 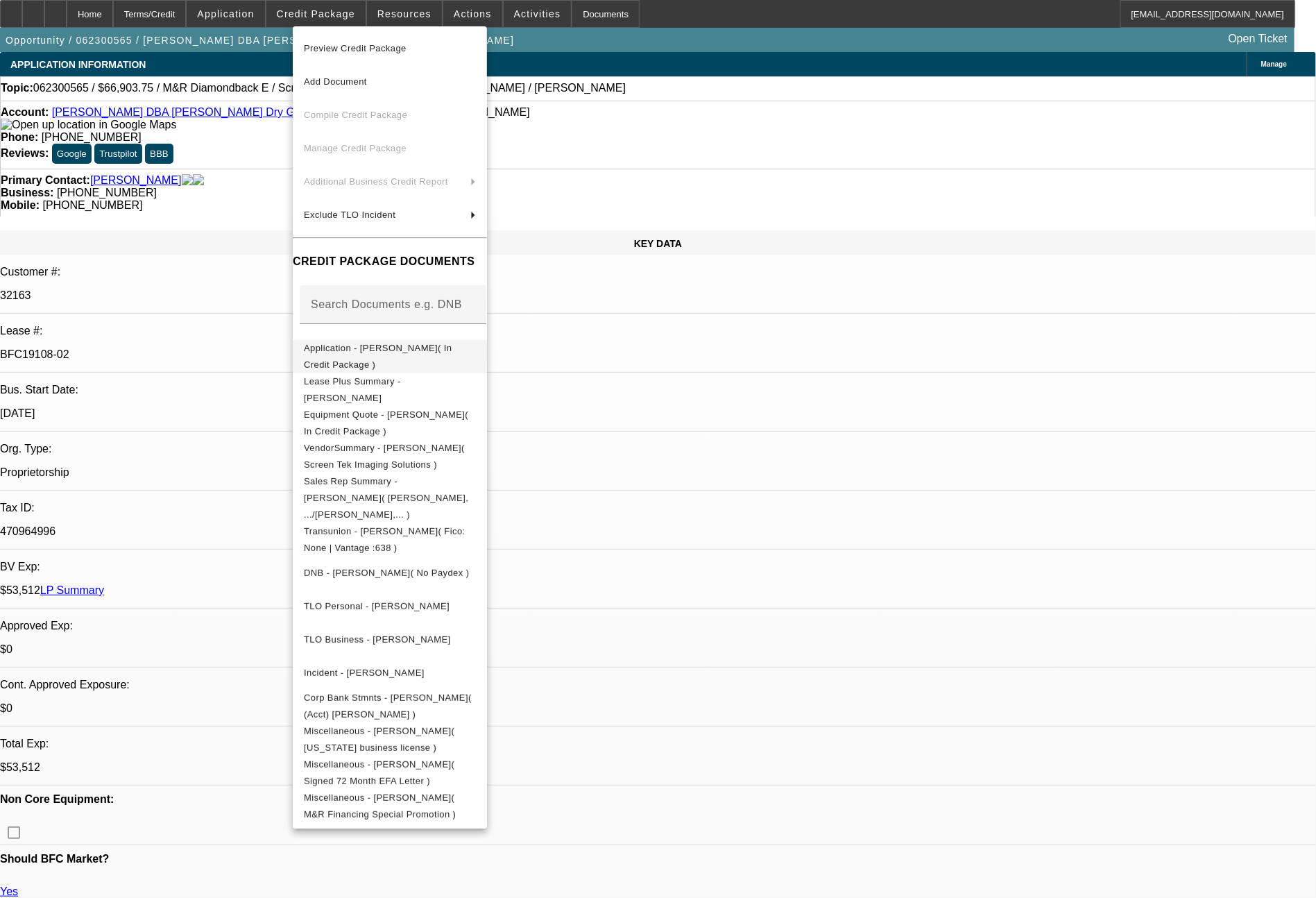 I want to click on button: Lease Plus Summary - Patrick Miller, so click(x=390, y=390).